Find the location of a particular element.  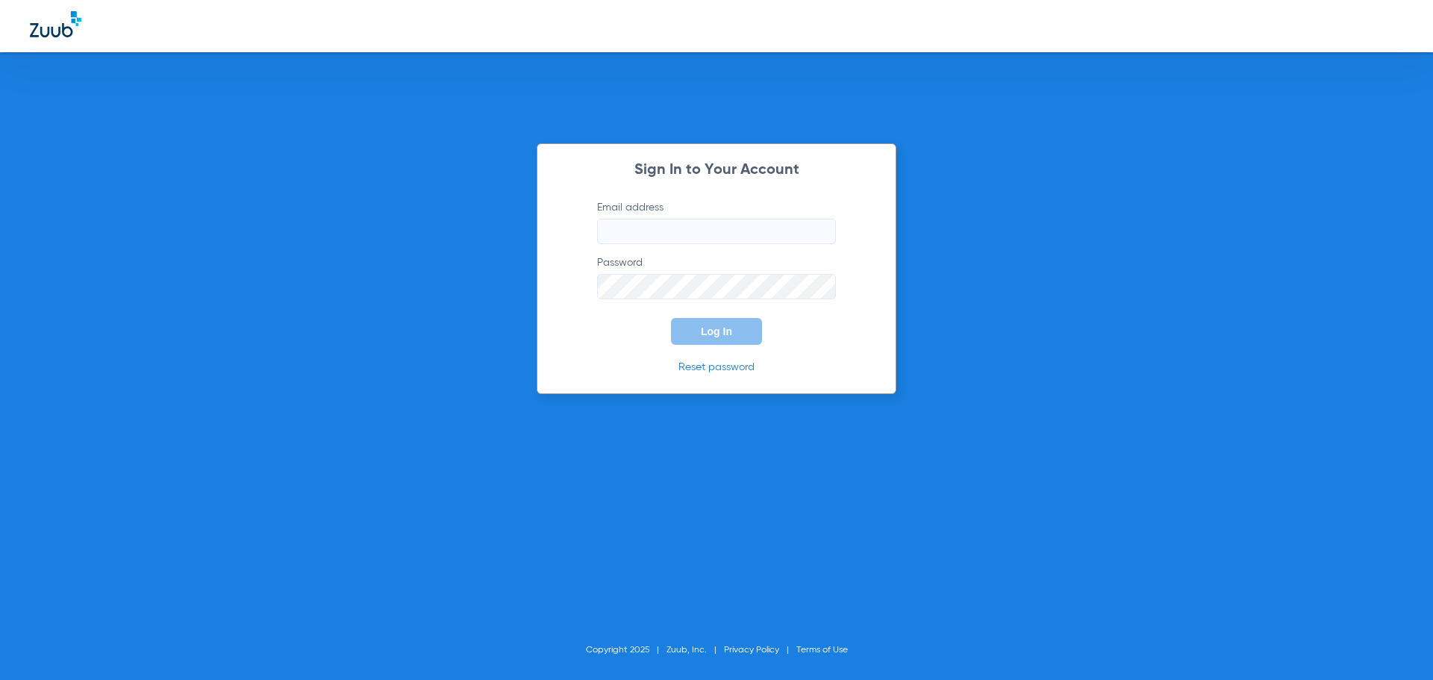

a: Terms of Use is located at coordinates (822, 650).